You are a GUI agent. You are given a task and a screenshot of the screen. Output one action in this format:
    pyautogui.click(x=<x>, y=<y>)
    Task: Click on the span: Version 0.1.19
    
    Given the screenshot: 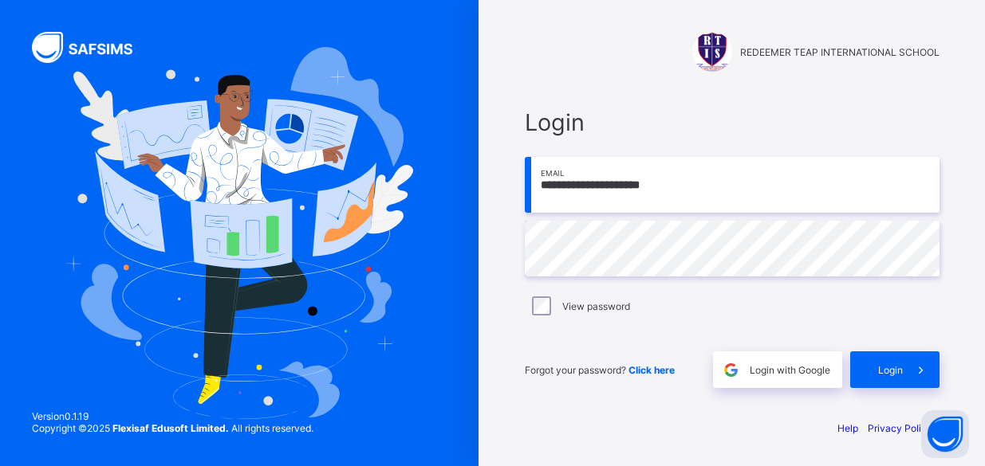 What is the action you would take?
    pyautogui.click(x=172, y=416)
    